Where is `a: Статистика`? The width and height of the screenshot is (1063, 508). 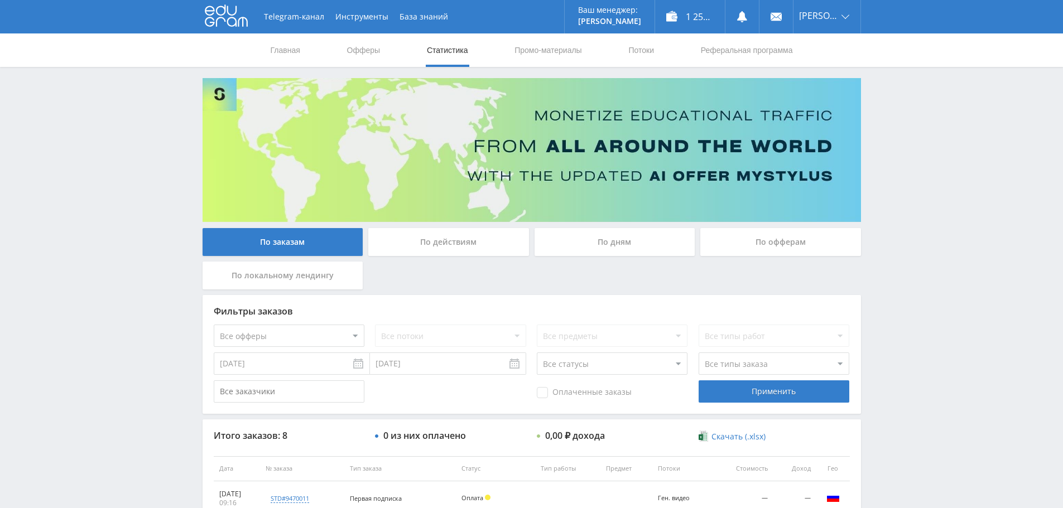 a: Статистика is located at coordinates (447, 50).